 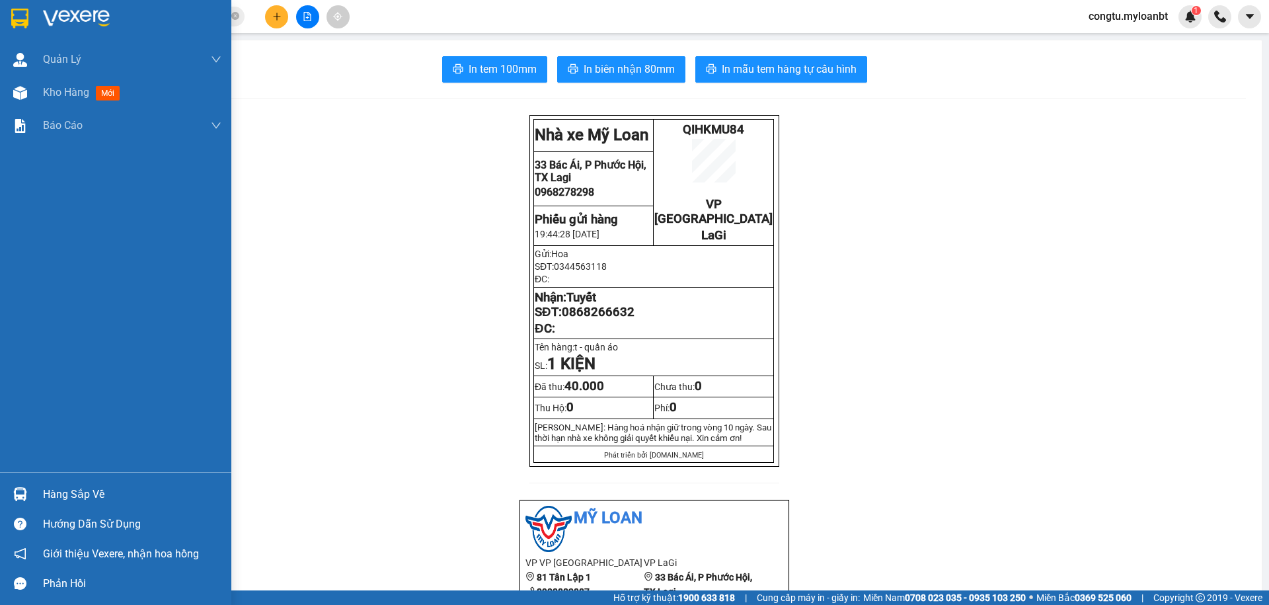 What do you see at coordinates (502, 69) in the screenshot?
I see `span: In tem 100mm` at bounding box center [502, 69].